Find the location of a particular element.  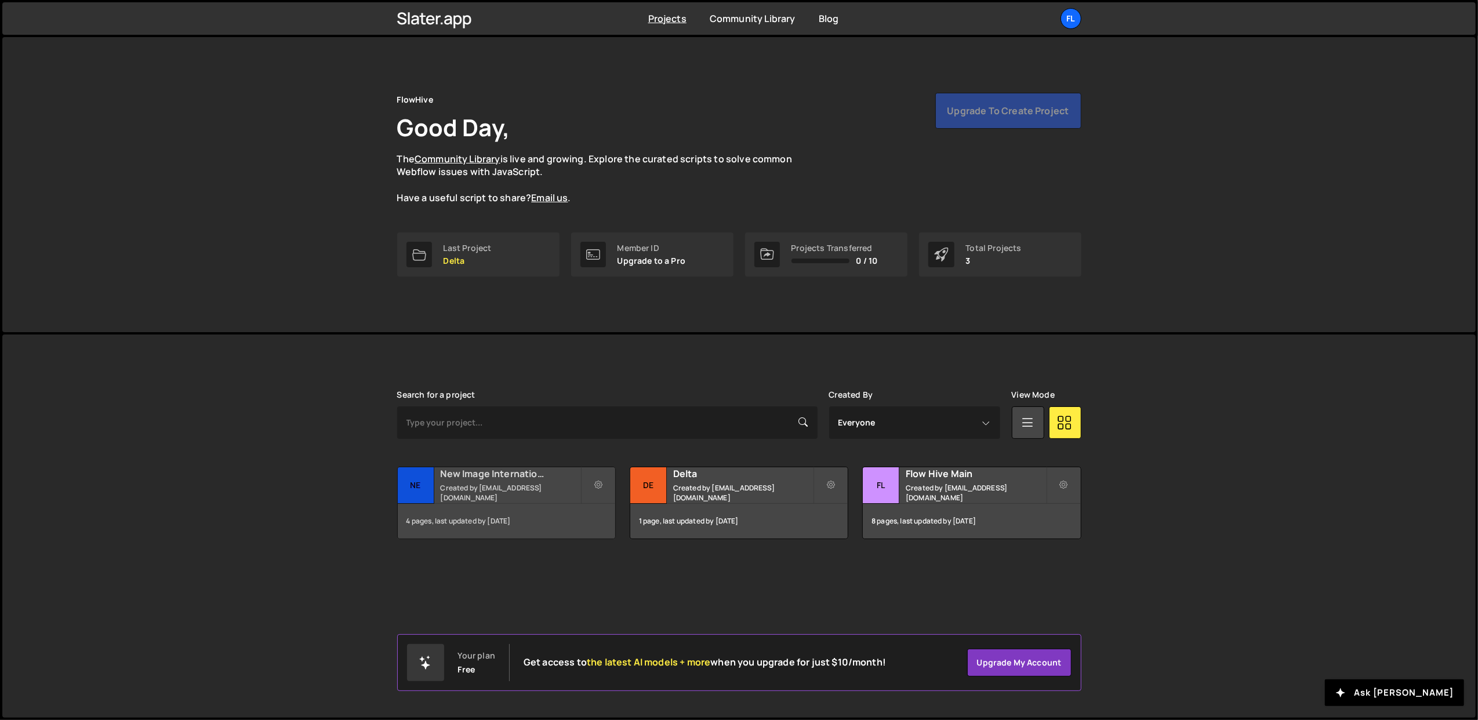

h1: Good Day, is located at coordinates (454, 127).